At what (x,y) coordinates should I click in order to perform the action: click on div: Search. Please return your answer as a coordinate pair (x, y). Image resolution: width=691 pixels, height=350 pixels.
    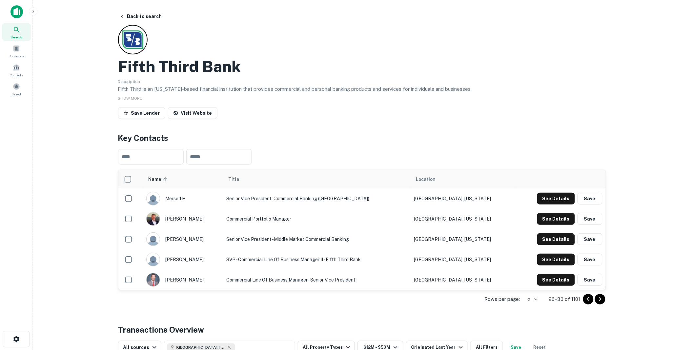
    Looking at the image, I should click on (16, 32).